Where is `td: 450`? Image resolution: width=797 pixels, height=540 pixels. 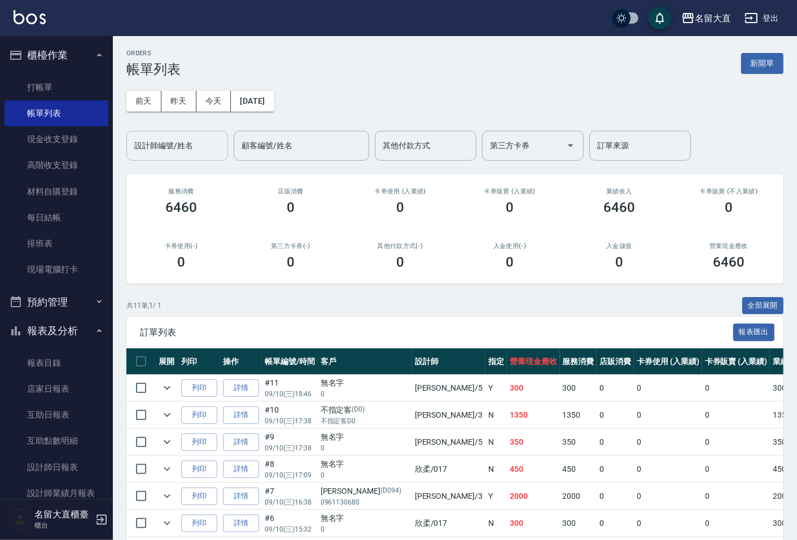 td: 450 is located at coordinates (533, 469).